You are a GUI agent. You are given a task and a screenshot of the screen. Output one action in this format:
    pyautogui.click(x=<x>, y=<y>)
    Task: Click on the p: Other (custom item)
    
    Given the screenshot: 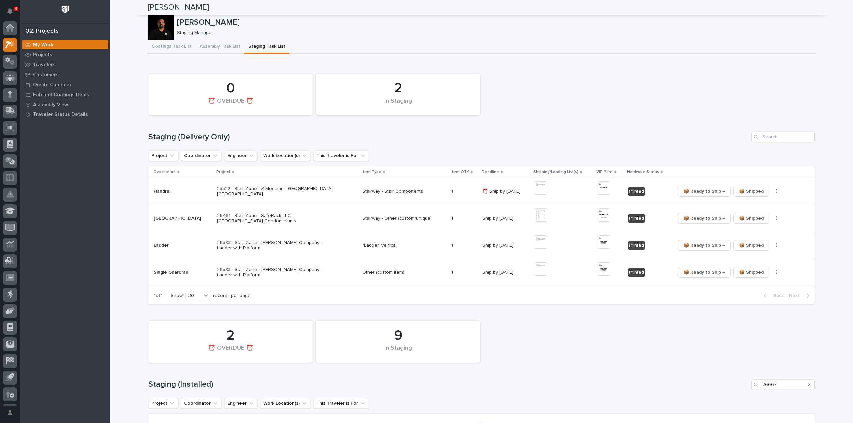 What is the action you would take?
    pyautogui.click(x=404, y=272)
    